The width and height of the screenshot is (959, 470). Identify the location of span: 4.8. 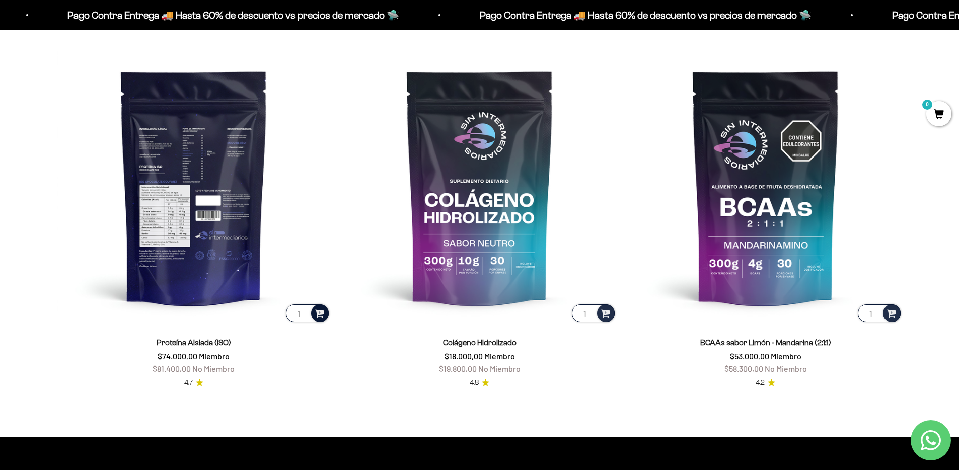
(474, 383).